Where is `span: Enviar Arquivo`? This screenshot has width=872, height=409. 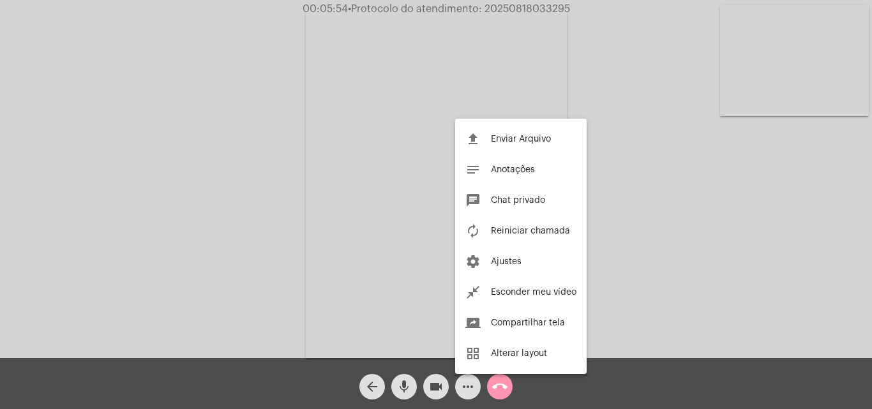
span: Enviar Arquivo is located at coordinates (521, 139).